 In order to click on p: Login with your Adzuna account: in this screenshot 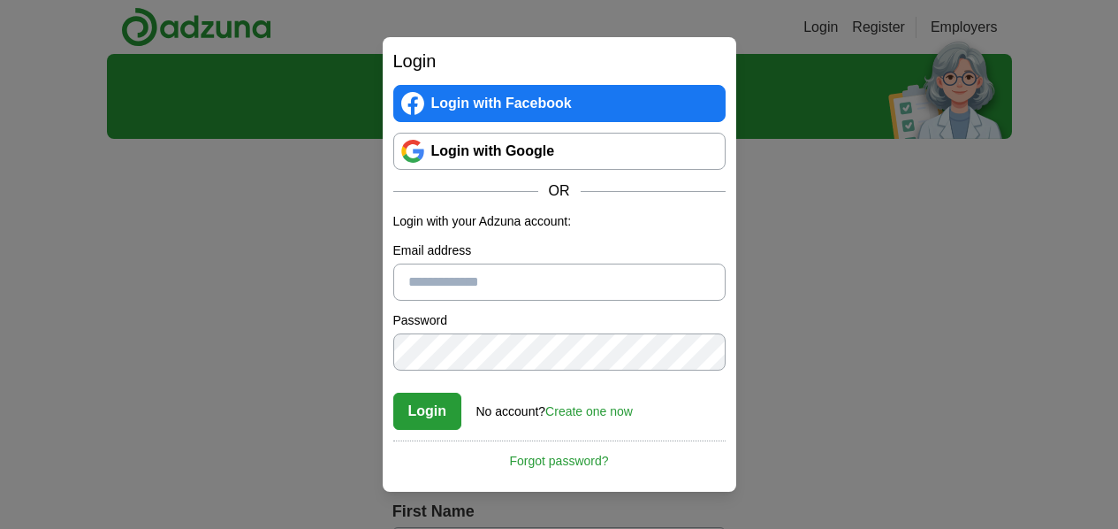, I will do `click(560, 221)`.